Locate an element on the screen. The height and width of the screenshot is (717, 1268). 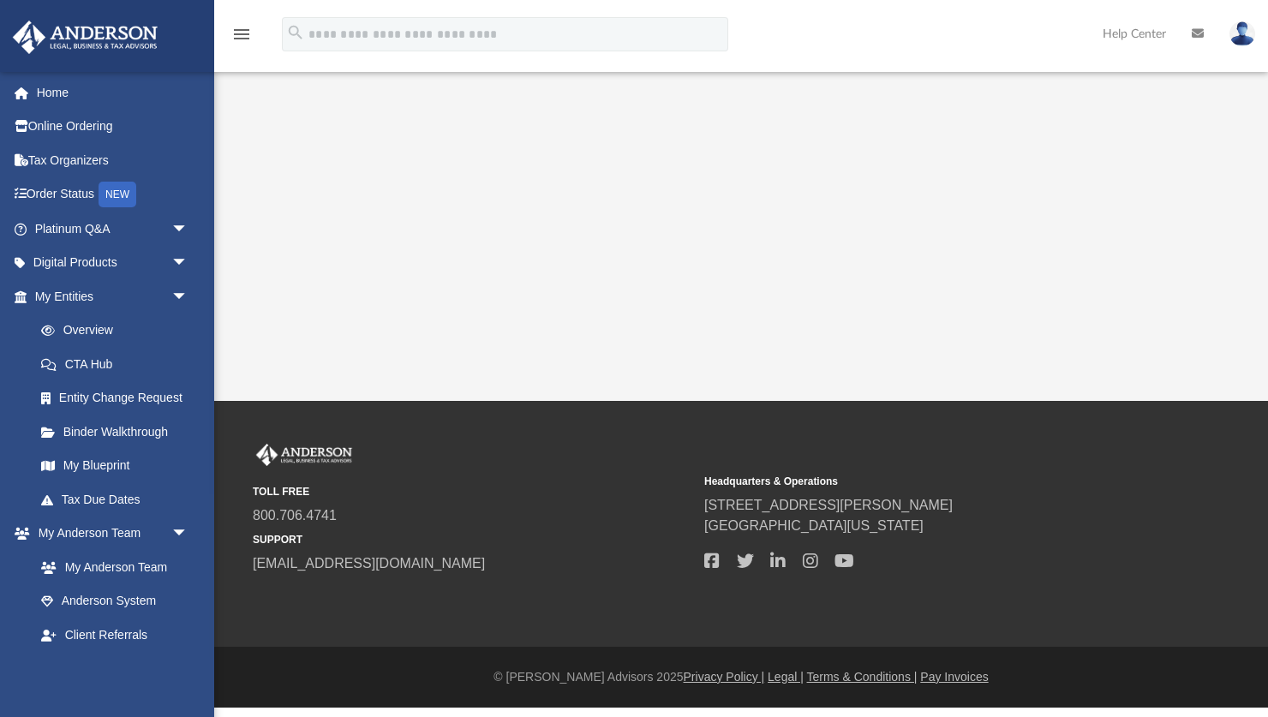
a: Order StatusNEW is located at coordinates (113, 194).